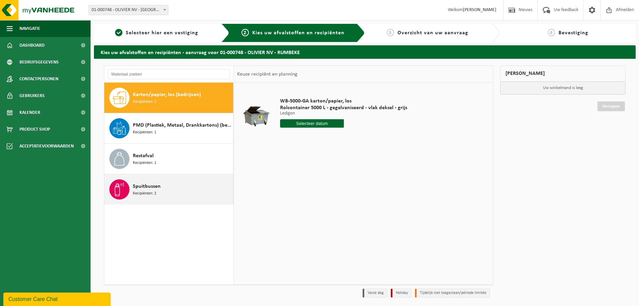 This screenshot has height=306, width=639. Describe the element at coordinates (169, 74) in the screenshot. I see `input: Materiaal zoeken` at that location.